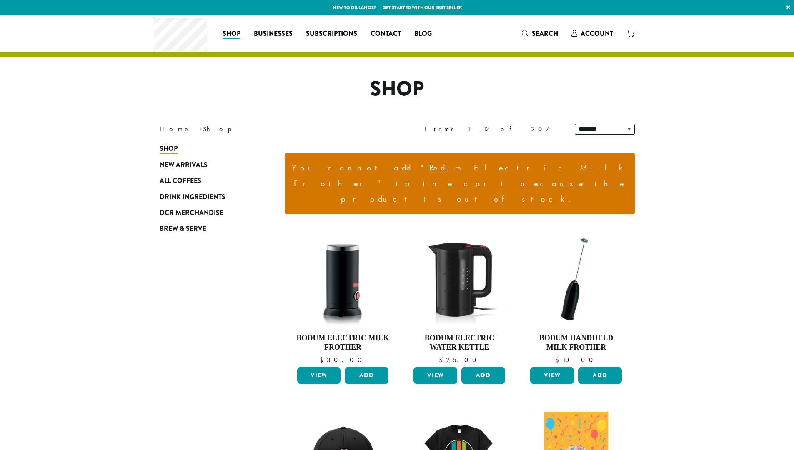 This screenshot has width=794, height=450. What do you see at coordinates (494, 129) in the screenshot?
I see `div: Items 1-12 of 207` at bounding box center [494, 129].